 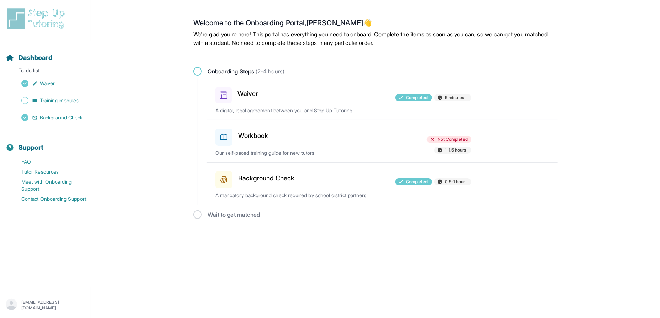 I want to click on a: Dashboard, so click(x=29, y=58).